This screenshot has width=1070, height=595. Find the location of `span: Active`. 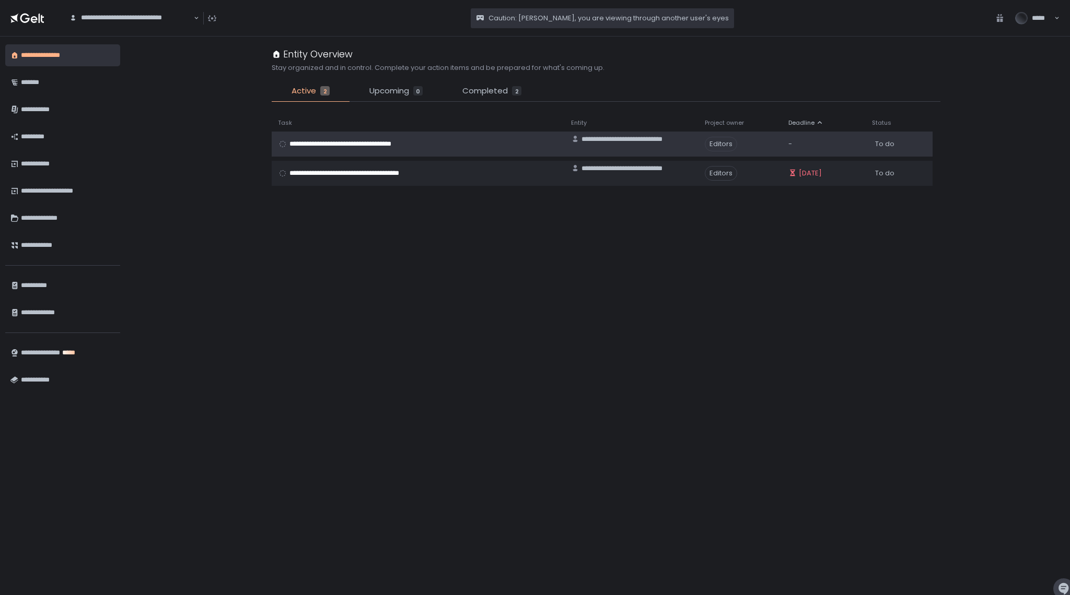

span: Active is located at coordinates (303, 91).